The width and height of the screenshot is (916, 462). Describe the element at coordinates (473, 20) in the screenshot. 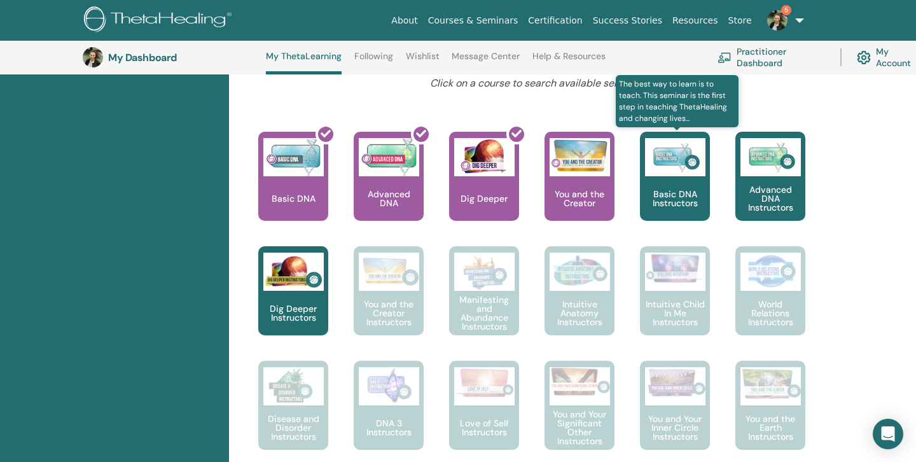

I see `a: Courses & Seminars` at that location.